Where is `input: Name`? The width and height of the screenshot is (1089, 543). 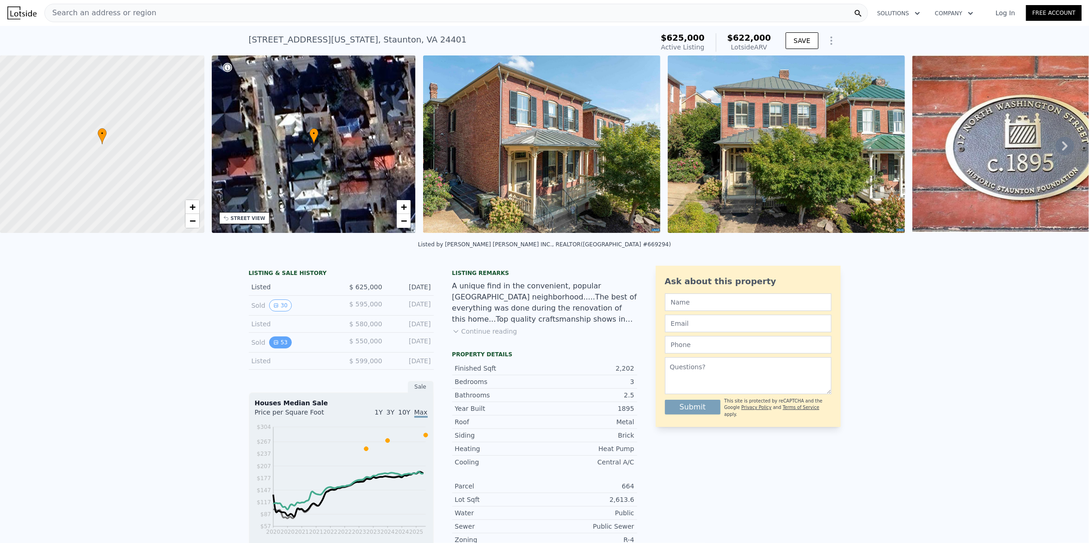 input: Name is located at coordinates (748, 303).